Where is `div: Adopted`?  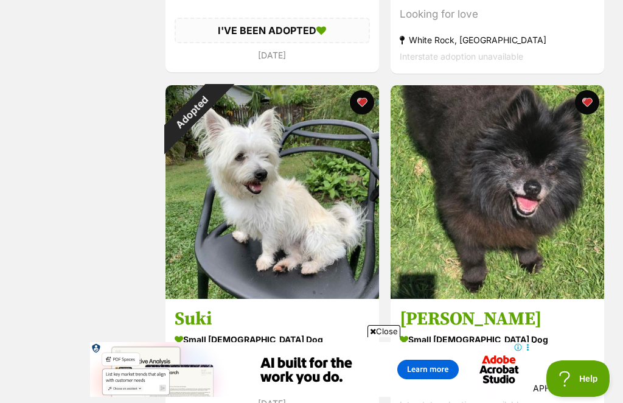 div: Adopted is located at coordinates (192, 112).